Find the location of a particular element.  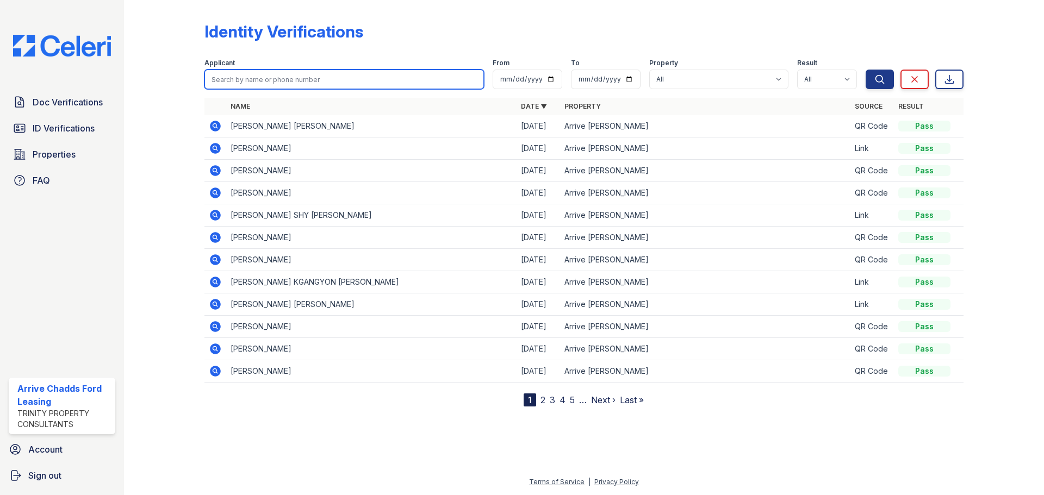

div: Trinity Property Consultants is located at coordinates (64, 419).